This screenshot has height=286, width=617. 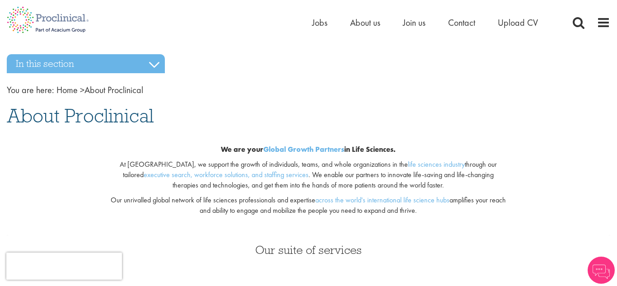 What do you see at coordinates (462, 23) in the screenshot?
I see `span: Contact` at bounding box center [462, 23].